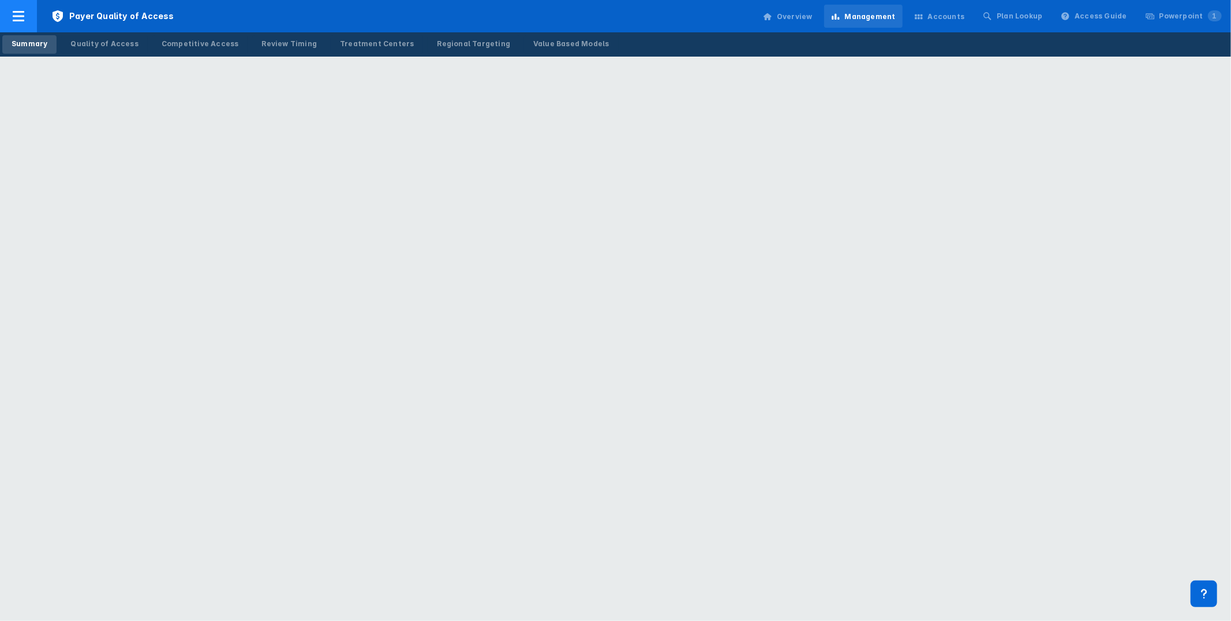 The image size is (1231, 621). Describe the element at coordinates (29, 44) in the screenshot. I see `a: Summary` at that location.